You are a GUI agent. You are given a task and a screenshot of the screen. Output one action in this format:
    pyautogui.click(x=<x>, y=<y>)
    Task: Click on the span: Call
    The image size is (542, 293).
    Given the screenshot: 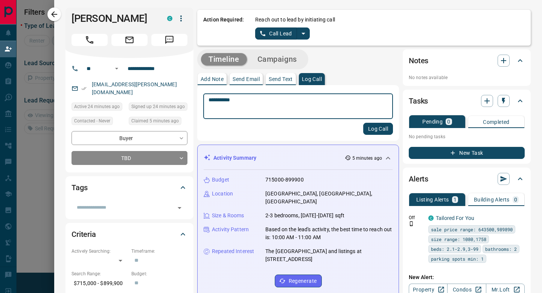 What is the action you would take?
    pyautogui.click(x=90, y=40)
    